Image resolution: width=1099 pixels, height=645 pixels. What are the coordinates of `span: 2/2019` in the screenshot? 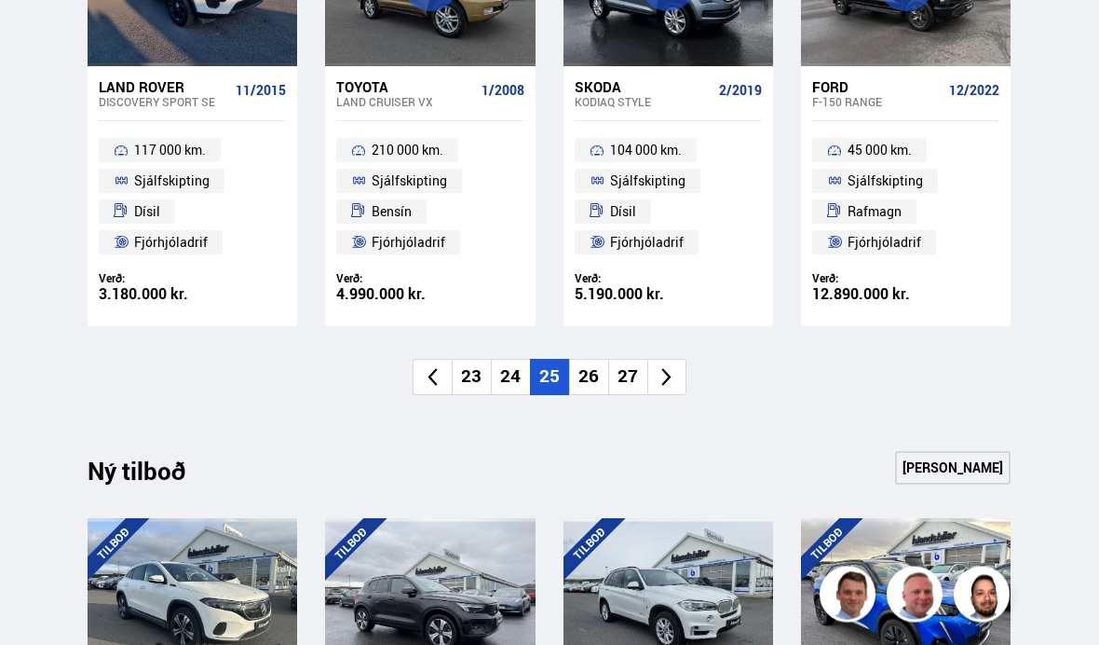 It's located at (741, 91).